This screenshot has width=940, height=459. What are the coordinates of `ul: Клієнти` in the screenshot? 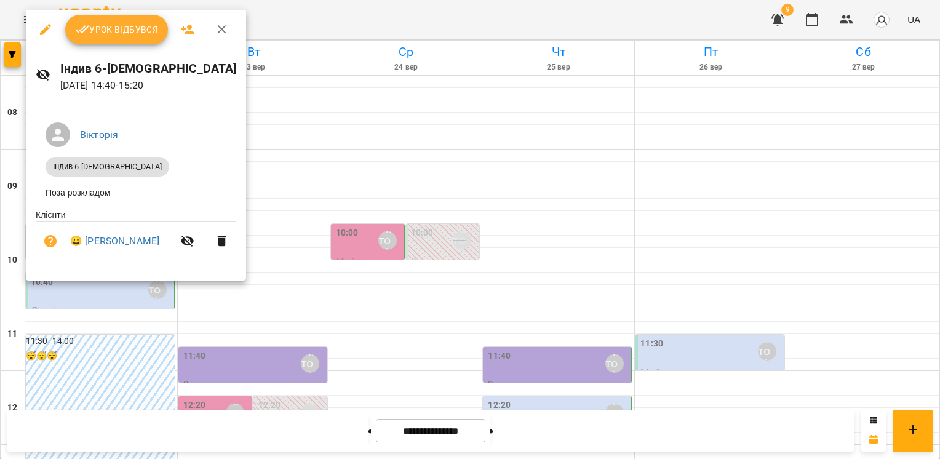 It's located at (136, 237).